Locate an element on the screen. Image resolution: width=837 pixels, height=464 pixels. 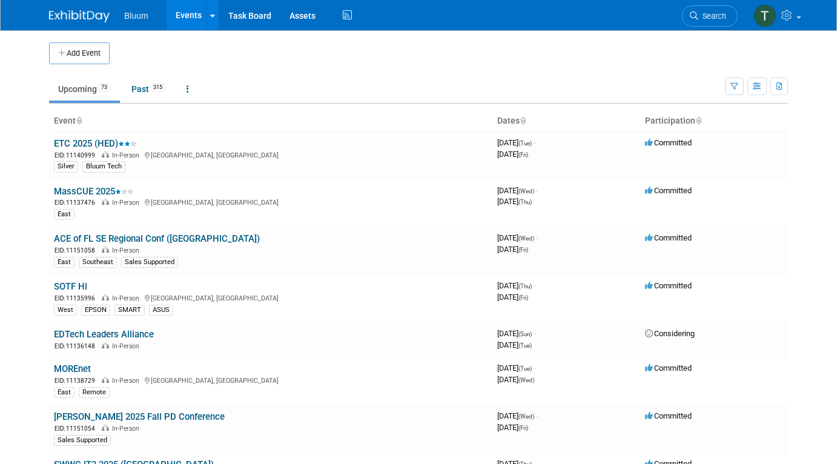
span: 73 is located at coordinates (104, 87).